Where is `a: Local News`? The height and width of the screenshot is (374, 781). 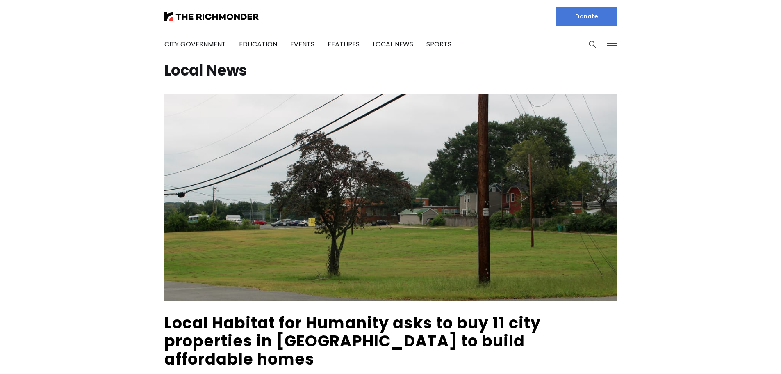
a: Local News is located at coordinates (393, 44).